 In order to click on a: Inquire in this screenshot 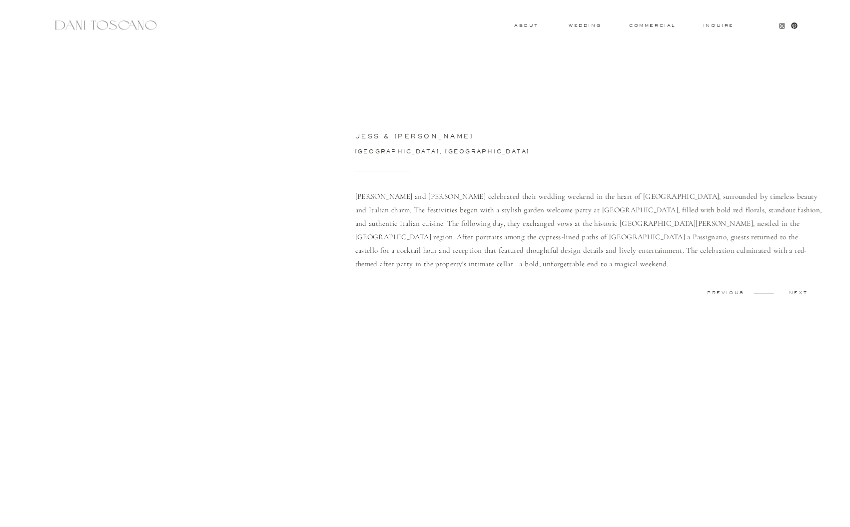, I will do `click(719, 26)`.